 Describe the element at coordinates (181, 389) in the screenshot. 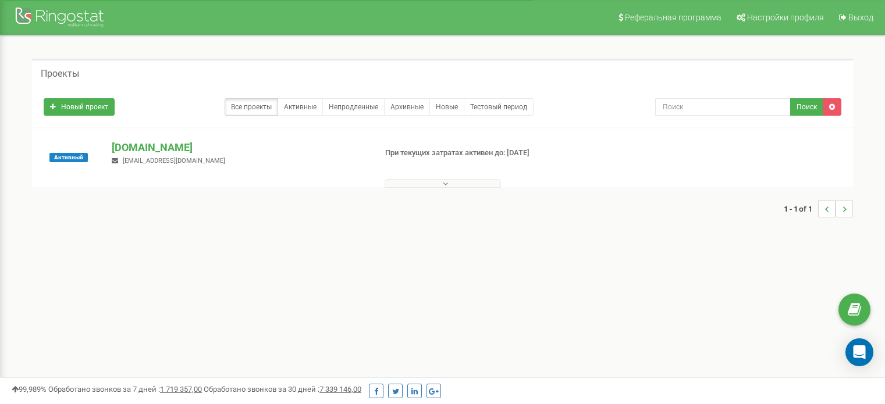

I see `u: 1 719 357,00` at that location.